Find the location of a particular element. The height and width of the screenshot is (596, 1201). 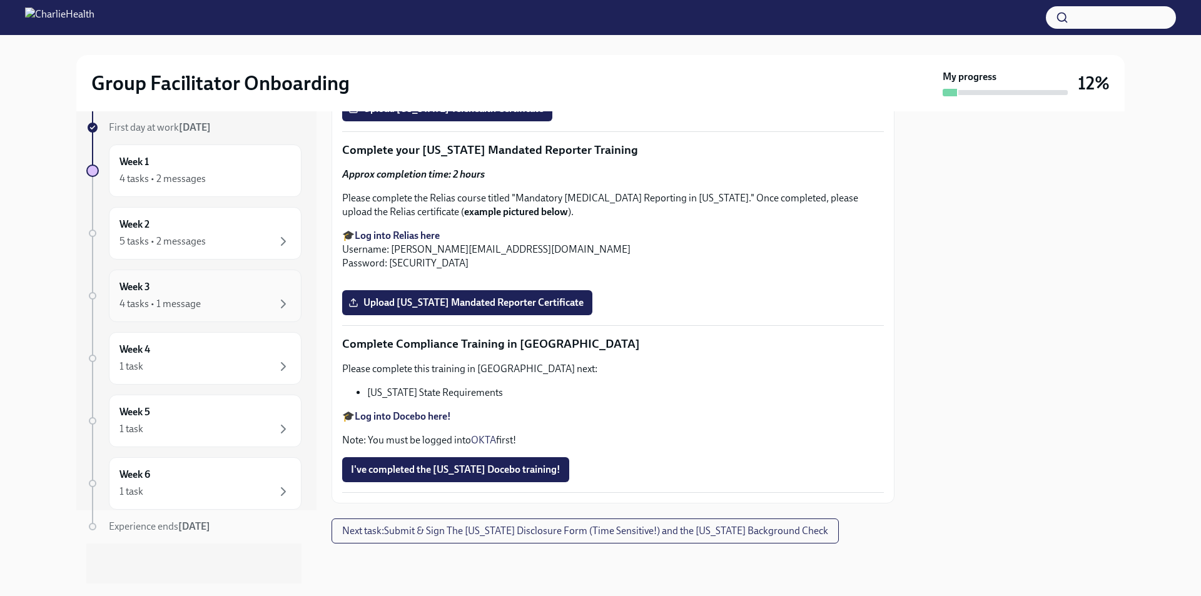

div: 4 tasks • 1 message is located at coordinates (160, 304).